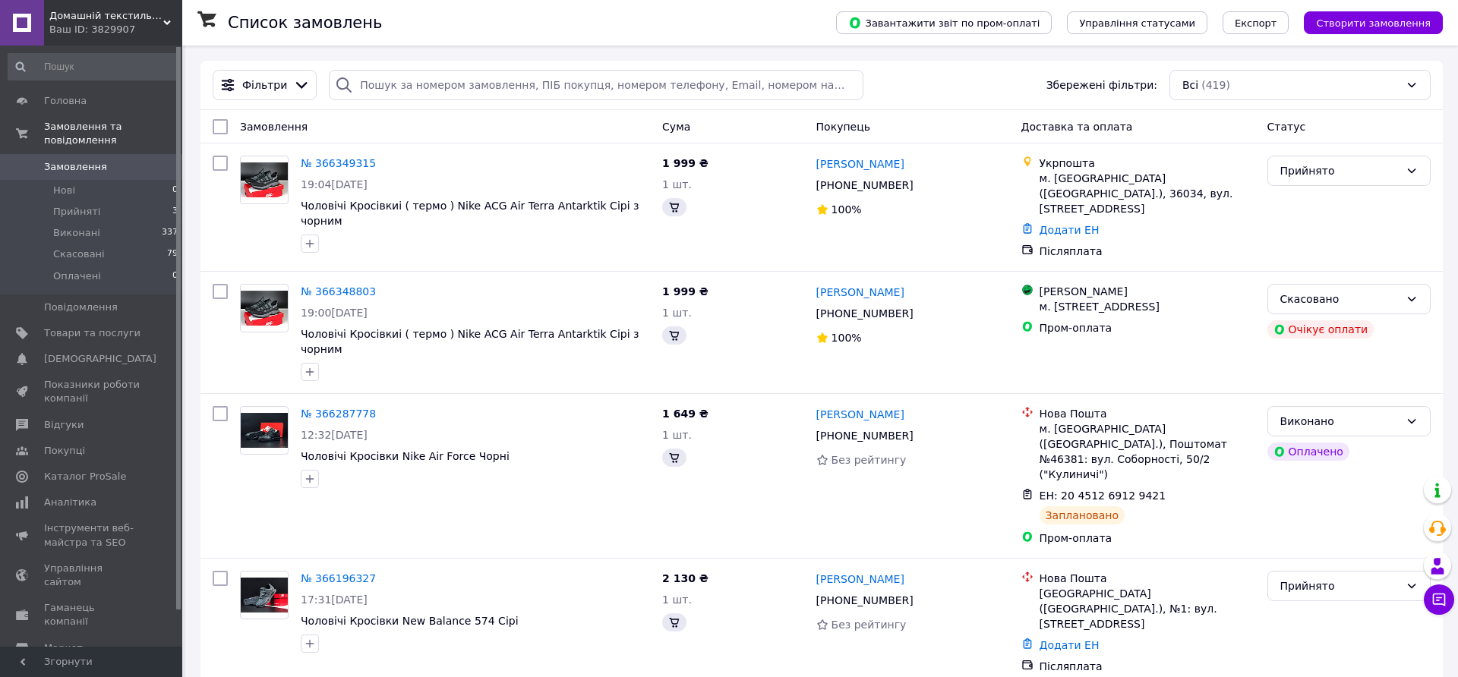 This screenshot has width=1458, height=677. Describe the element at coordinates (92, 333) in the screenshot. I see `span: Товари та послуги` at that location.